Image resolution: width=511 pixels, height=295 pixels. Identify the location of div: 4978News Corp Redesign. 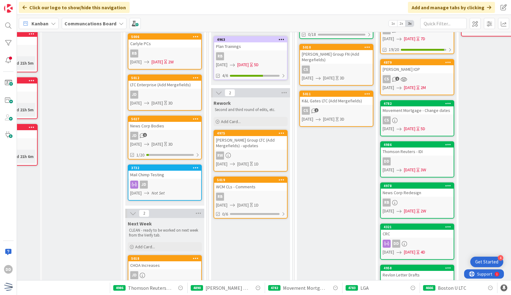
(417, 190).